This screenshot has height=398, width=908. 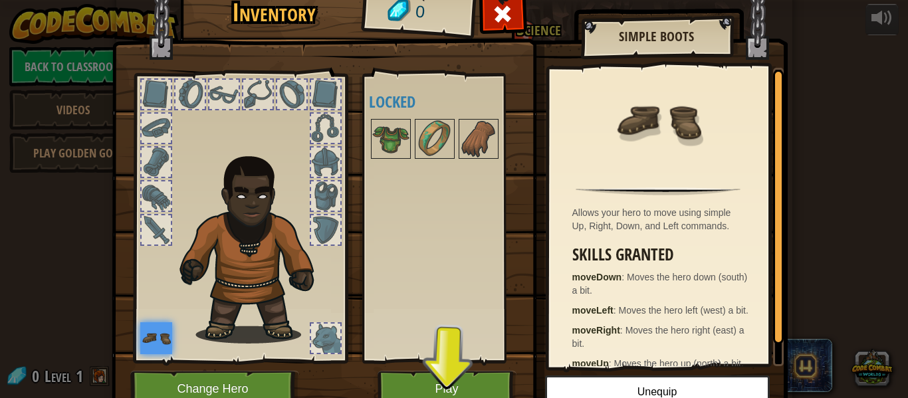 What do you see at coordinates (596, 330) in the screenshot?
I see `strong: moveRight` at bounding box center [596, 330].